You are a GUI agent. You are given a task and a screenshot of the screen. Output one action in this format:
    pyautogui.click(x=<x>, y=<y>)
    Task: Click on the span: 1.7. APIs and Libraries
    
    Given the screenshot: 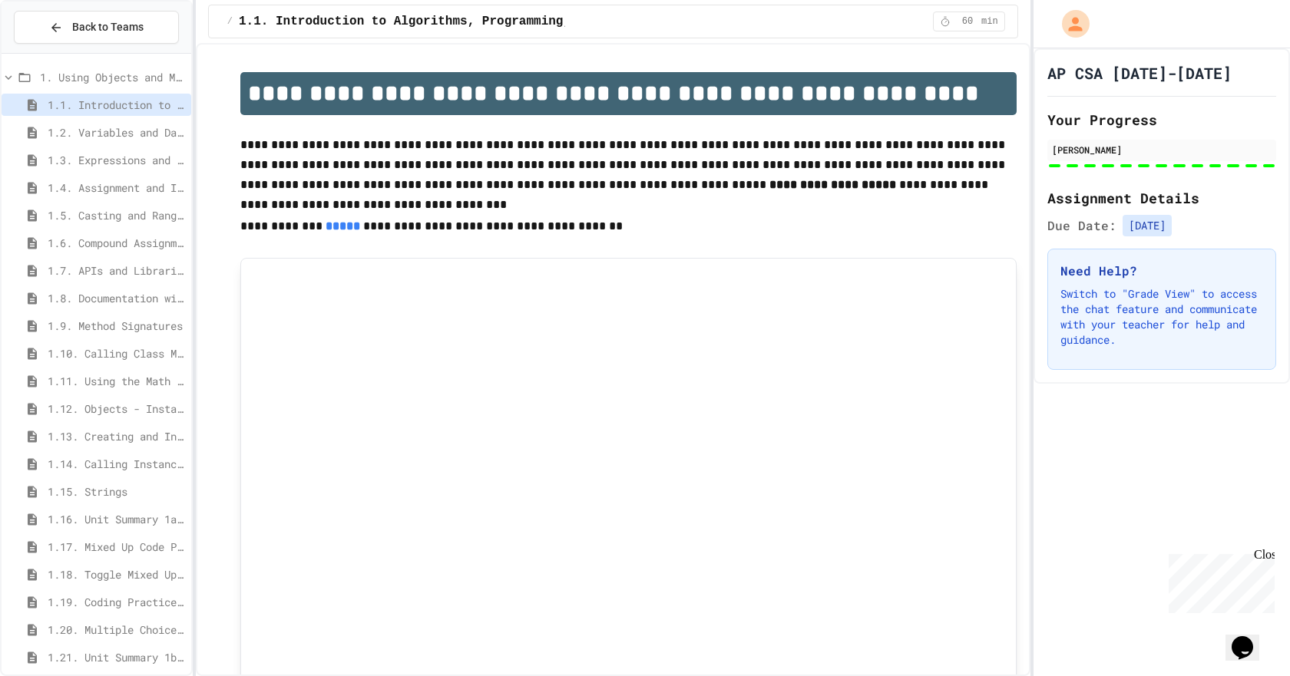 What is the action you would take?
    pyautogui.click(x=116, y=270)
    